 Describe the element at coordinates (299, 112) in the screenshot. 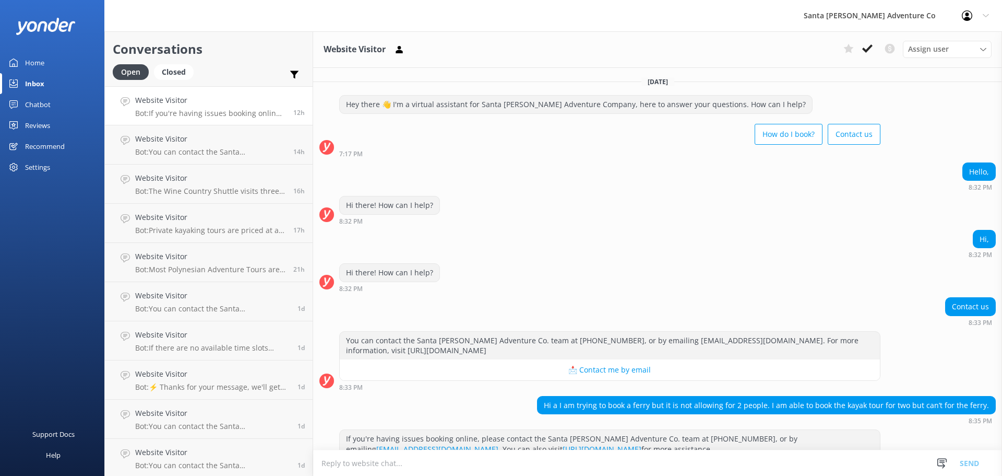

I see `span: Sep 18 2025 08:35pm (UTC -07:00) America/Tijuana` at that location.